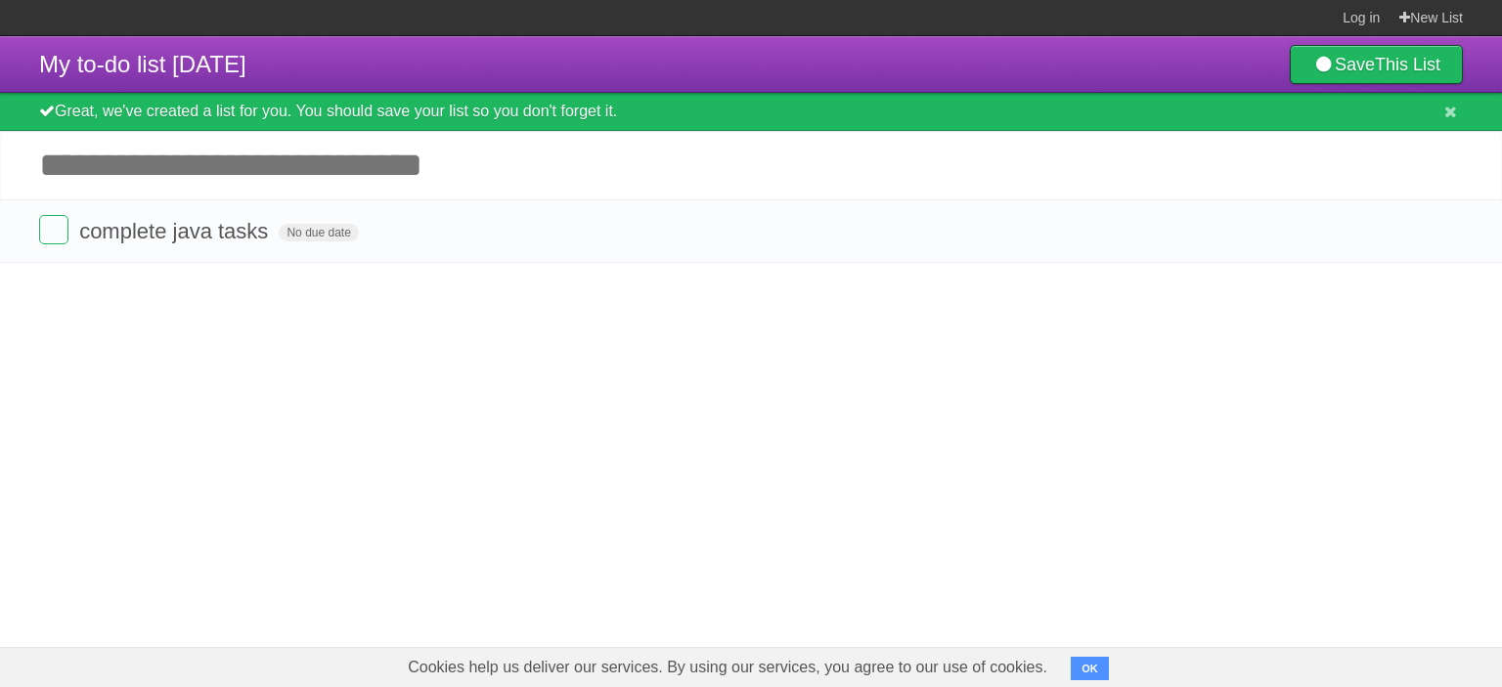 The image size is (1502, 687). I want to click on span: complete java tasks, so click(176, 231).